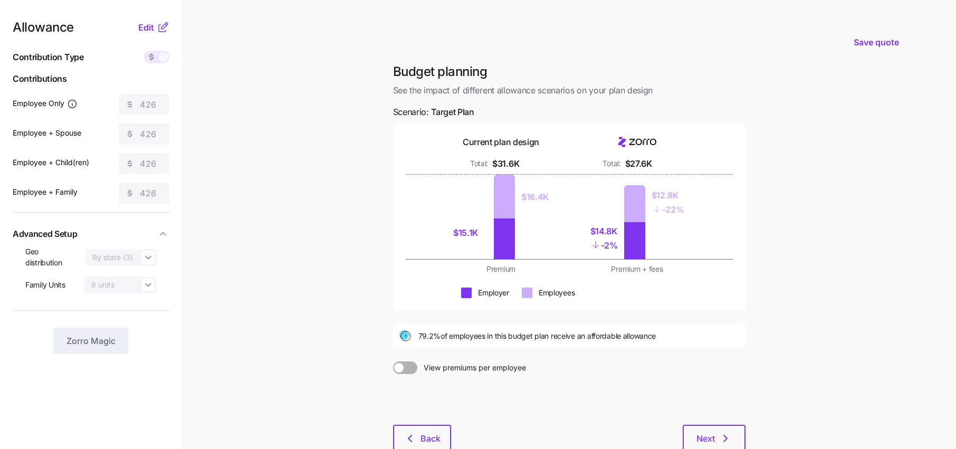 This screenshot has width=956, height=449. What do you see at coordinates (430, 438) in the screenshot?
I see `span: Back` at bounding box center [430, 438].